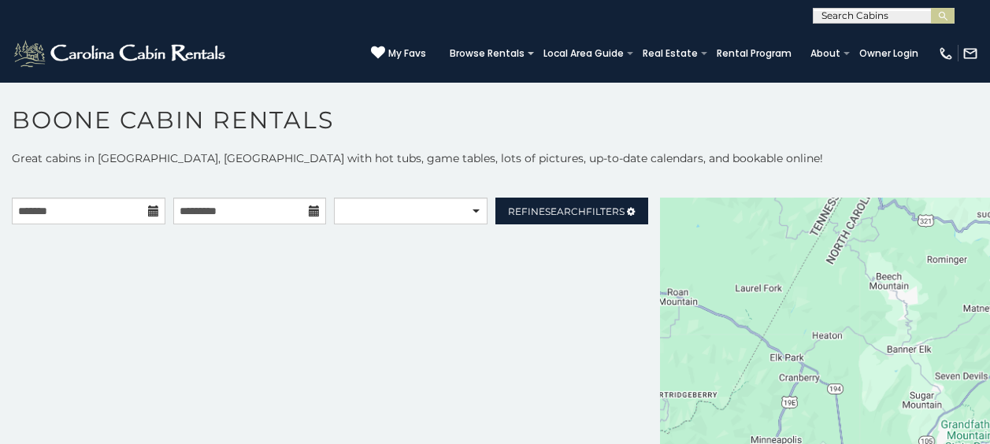 This screenshot has height=444, width=990. What do you see at coordinates (566, 211) in the screenshot?
I see `span: Search` at bounding box center [566, 211].